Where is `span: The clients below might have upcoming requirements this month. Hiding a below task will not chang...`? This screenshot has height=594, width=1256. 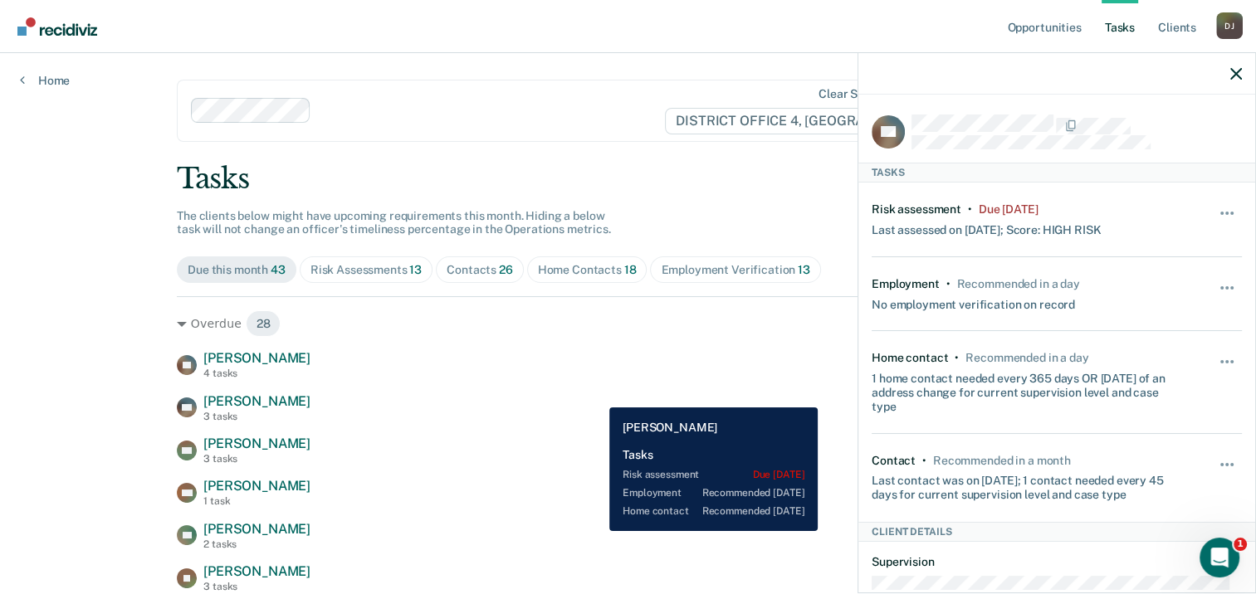 span: The clients below might have upcoming requirements this month. Hiding a below task will not chang... is located at coordinates (393, 222).